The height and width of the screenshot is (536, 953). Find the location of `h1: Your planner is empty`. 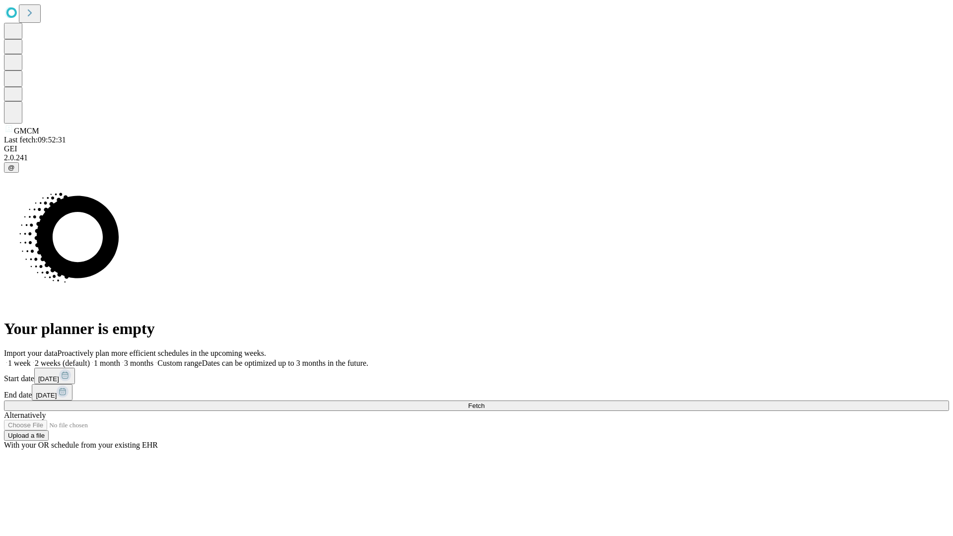

h1: Your planner is empty is located at coordinates (477, 329).